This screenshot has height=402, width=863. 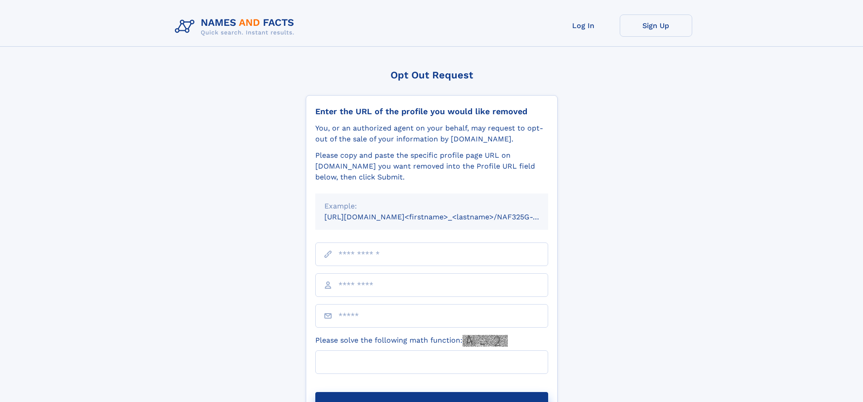 I want to click on a: Log In, so click(x=584, y=25).